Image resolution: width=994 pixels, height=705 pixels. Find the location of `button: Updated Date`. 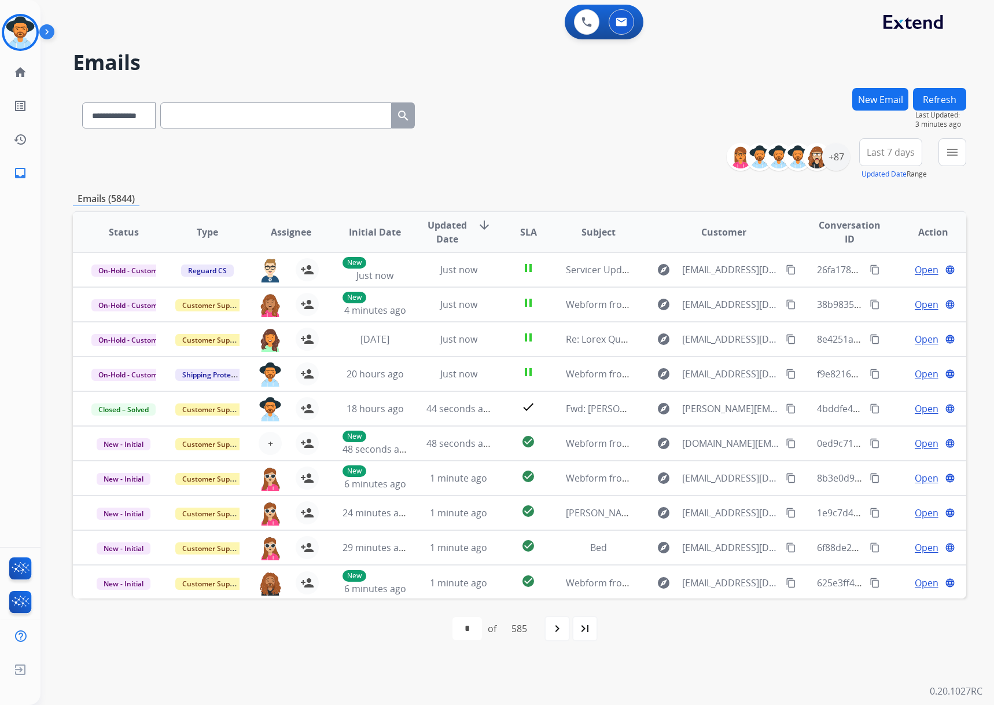

button: Updated Date is located at coordinates (884, 174).